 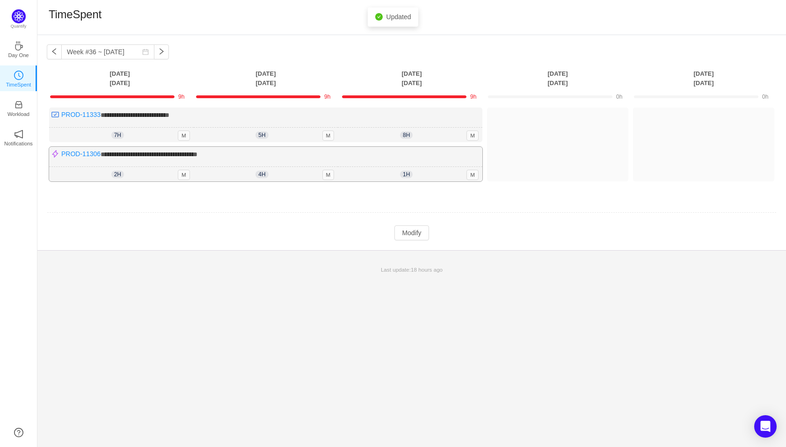 What do you see at coordinates (412, 269) in the screenshot?
I see `span: Last update:` at bounding box center [412, 269].